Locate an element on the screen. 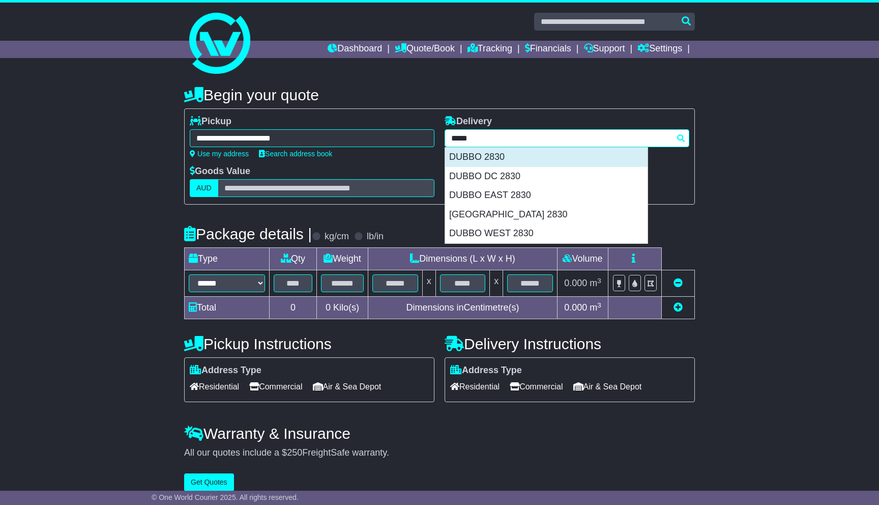  label: Goods Value is located at coordinates (220, 171).